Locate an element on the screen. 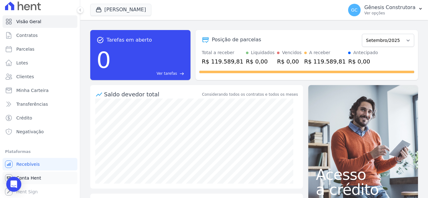  span: Parcelas is located at coordinates (25, 49).